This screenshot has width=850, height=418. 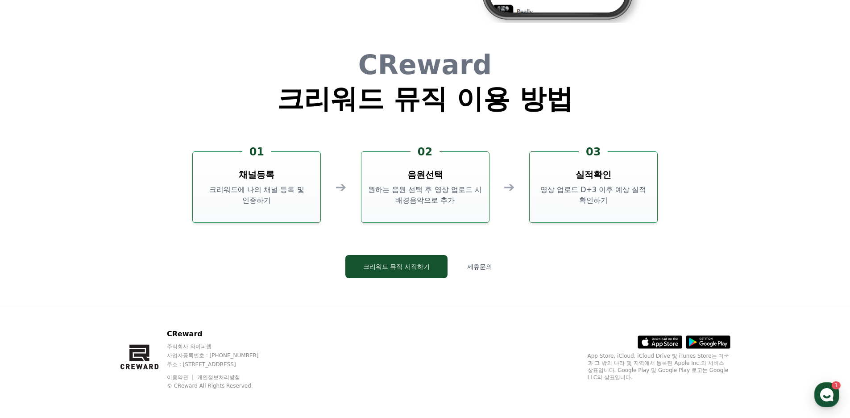 What do you see at coordinates (31, 294) in the screenshot?
I see `a: 홈` at bounding box center [31, 294].